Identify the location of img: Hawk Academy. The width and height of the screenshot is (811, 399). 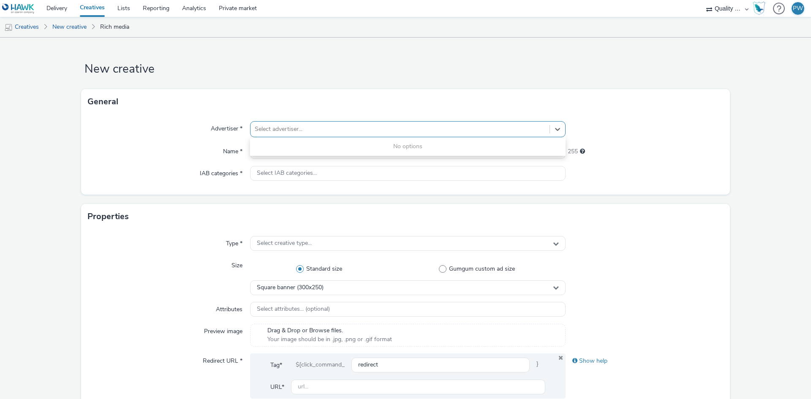
(759, 8).